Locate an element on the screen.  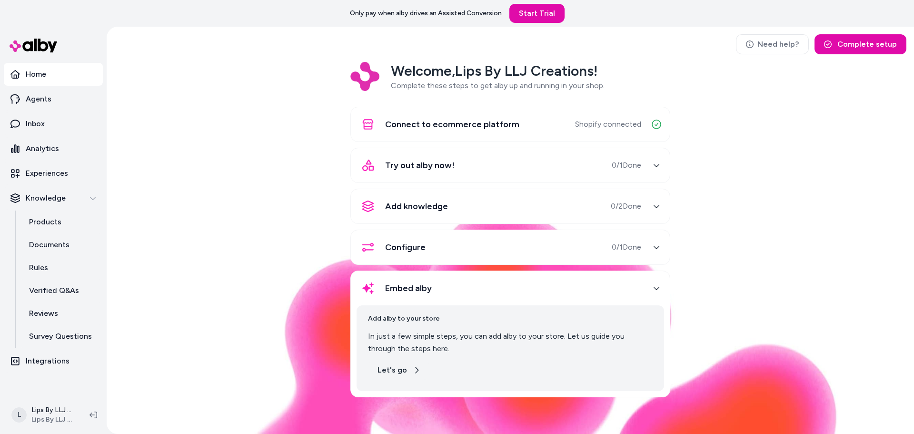
p: In just a few simple steps, you can add alby to your store. Let us guide you through the steps here. is located at coordinates (510, 342).